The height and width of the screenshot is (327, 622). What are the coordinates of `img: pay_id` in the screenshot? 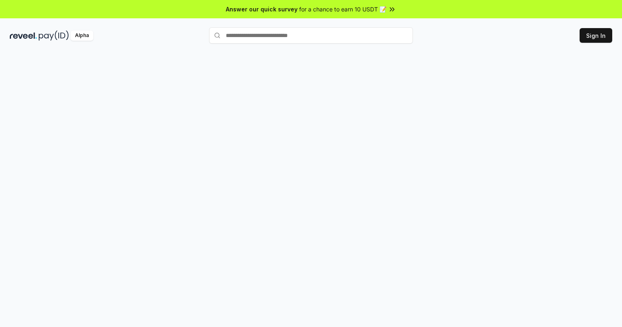 It's located at (54, 35).